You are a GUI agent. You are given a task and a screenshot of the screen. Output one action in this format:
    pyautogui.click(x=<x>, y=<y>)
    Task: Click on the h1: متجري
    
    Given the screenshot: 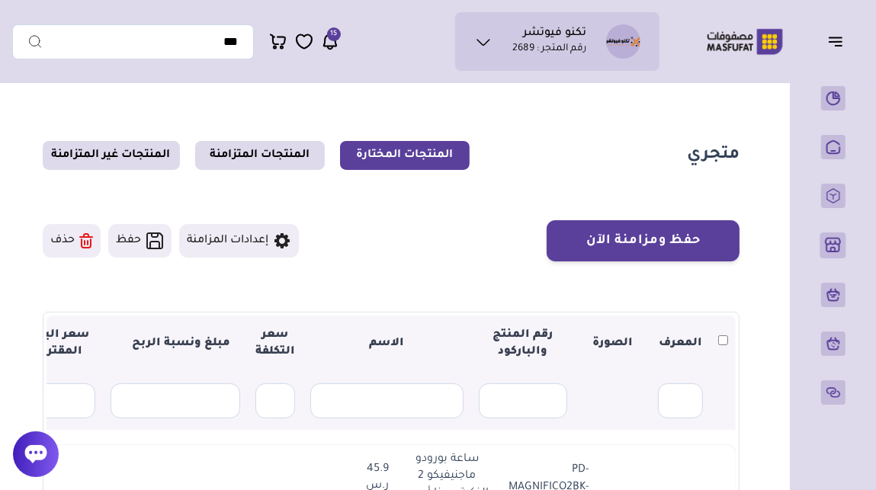 What is the action you would take?
    pyautogui.click(x=712, y=155)
    